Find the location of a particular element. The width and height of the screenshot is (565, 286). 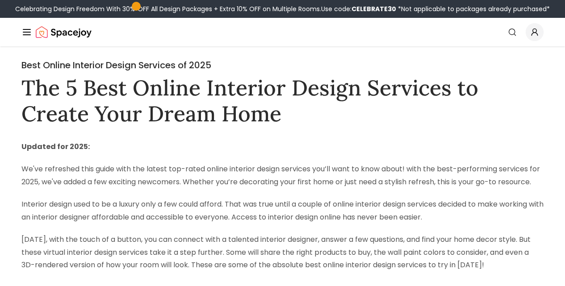

div: Celebrating Design Freedom With 30% OFF All Design Packages + Extra 10% OFF on Multiple Rooms. is located at coordinates (282, 9).